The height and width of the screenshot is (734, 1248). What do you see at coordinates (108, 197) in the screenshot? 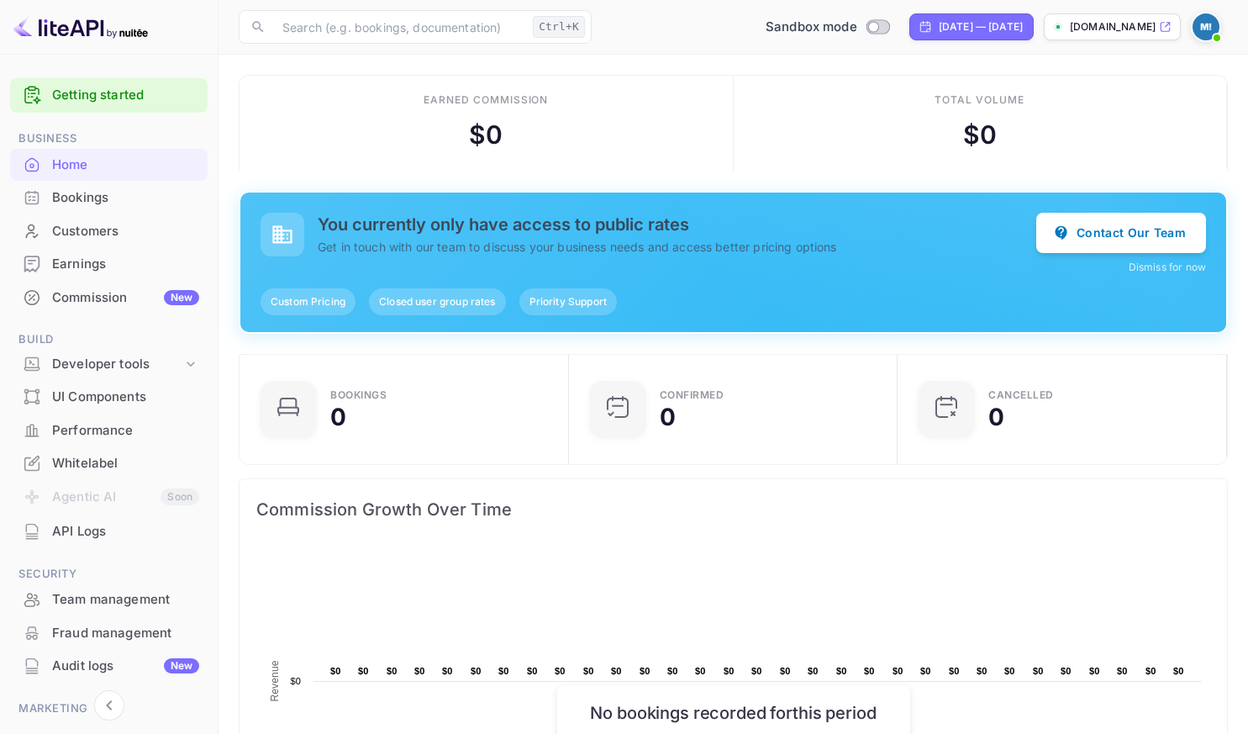
I see `a: Bookings` at bounding box center [108, 197].